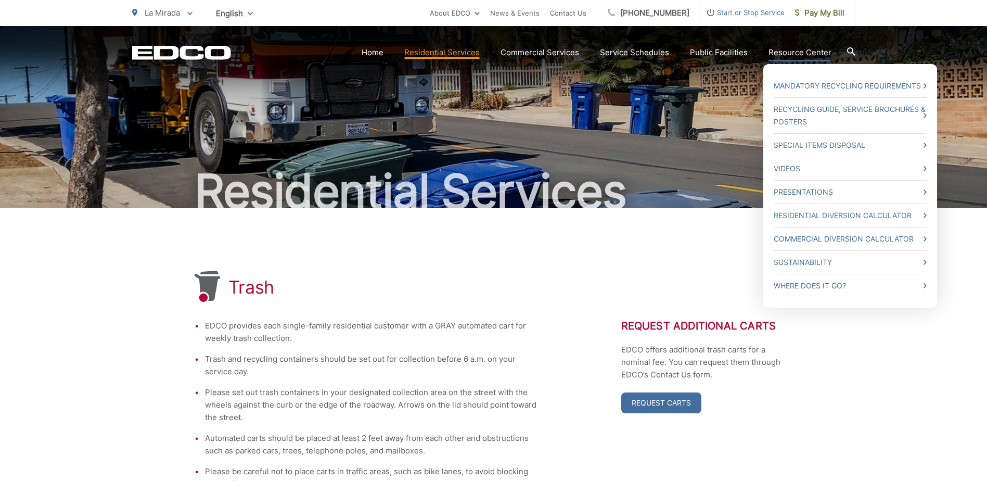  What do you see at coordinates (851, 116) in the screenshot?
I see `a: Recycling Guide, Service Brochures & Posters` at bounding box center [851, 116].